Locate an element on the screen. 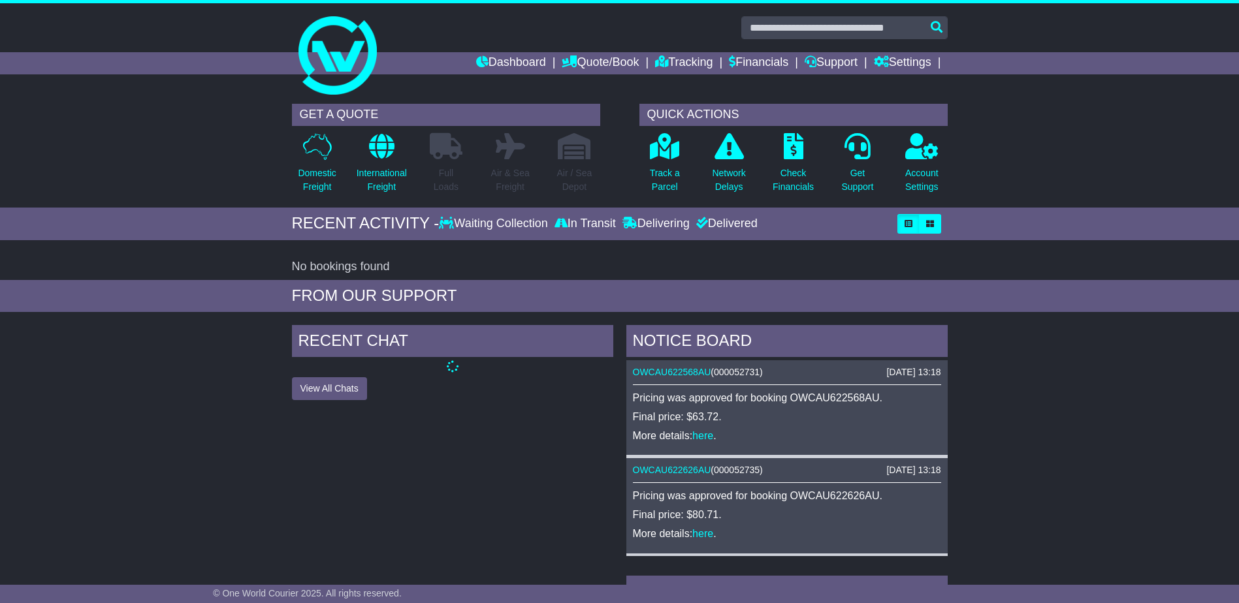 The image size is (1239, 603). a: Support is located at coordinates (831, 63).